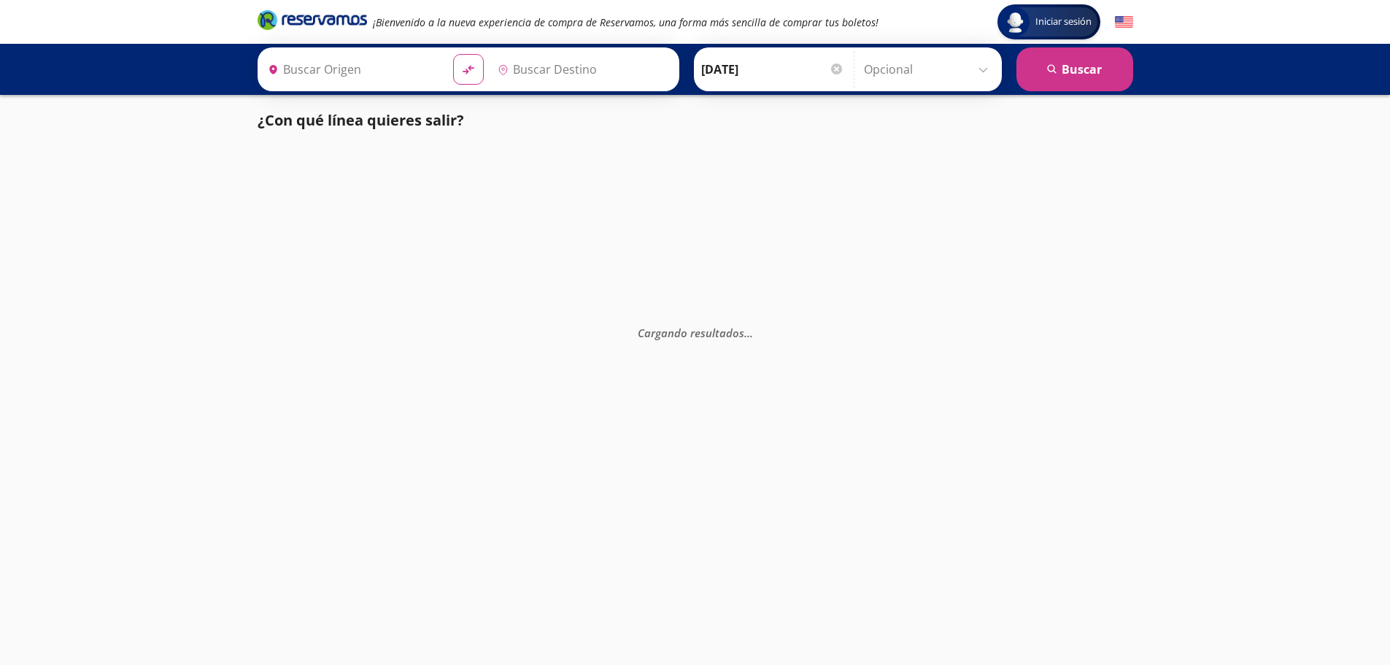 This screenshot has height=665, width=1390. Describe the element at coordinates (1123, 22) in the screenshot. I see `button: English` at that location.